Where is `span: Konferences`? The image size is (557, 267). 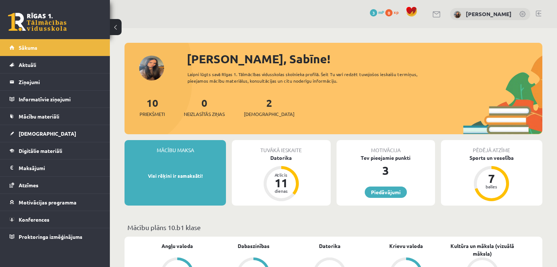
span: Konferences is located at coordinates (34, 220).